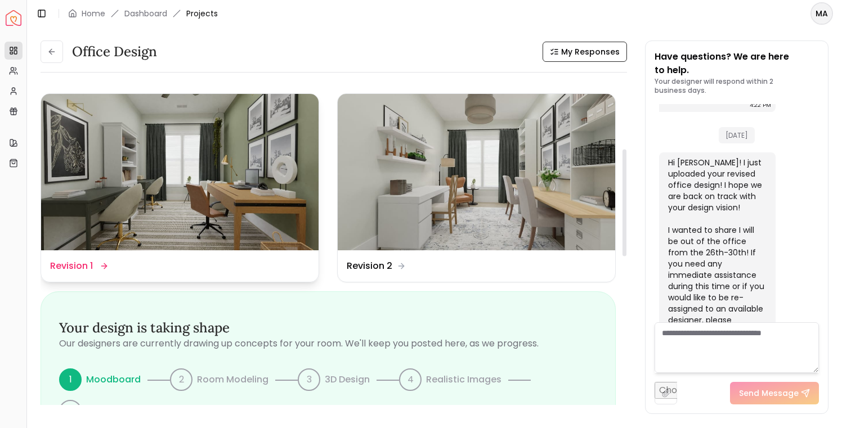  I want to click on div: 5, so click(70, 411).